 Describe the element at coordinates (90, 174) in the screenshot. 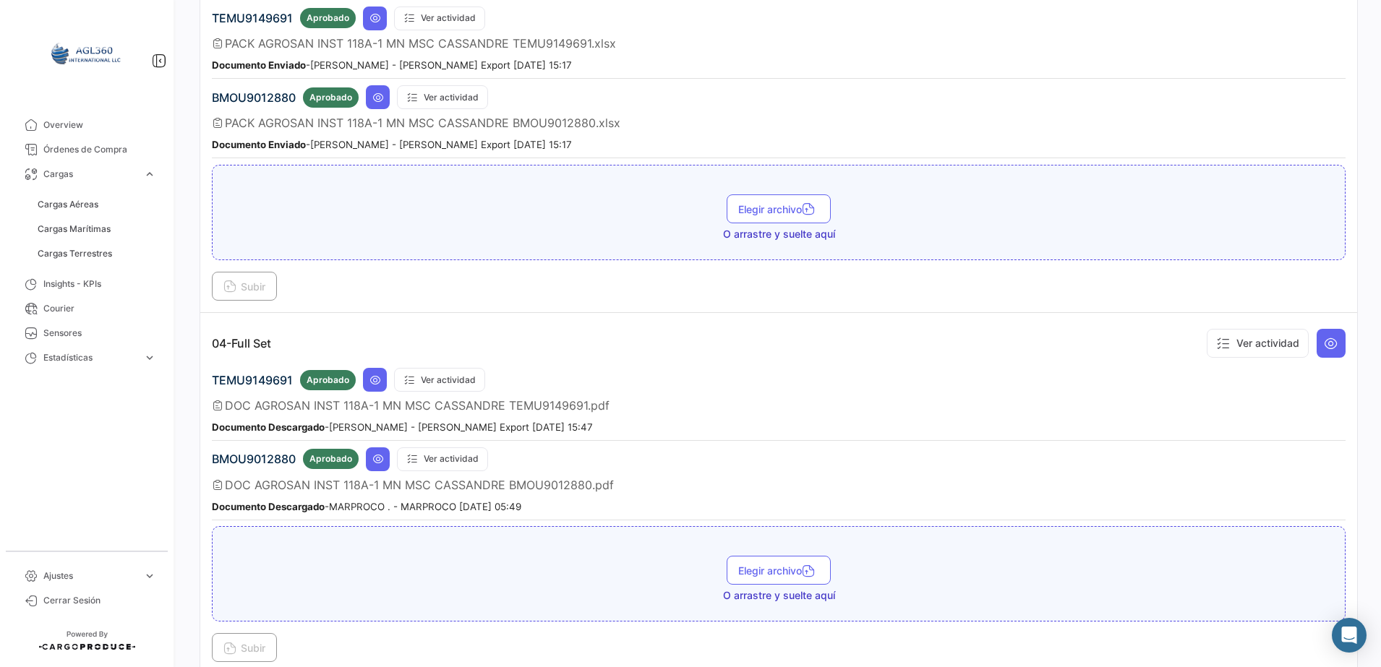

I see `span: Cargas` at that location.